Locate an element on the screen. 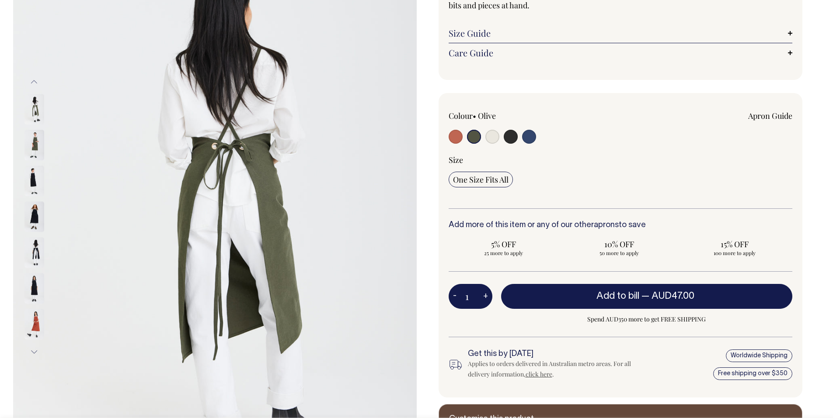  div: Applies to orders delivered in Australian metro areas. For all delivery information, . is located at coordinates (552, 369).